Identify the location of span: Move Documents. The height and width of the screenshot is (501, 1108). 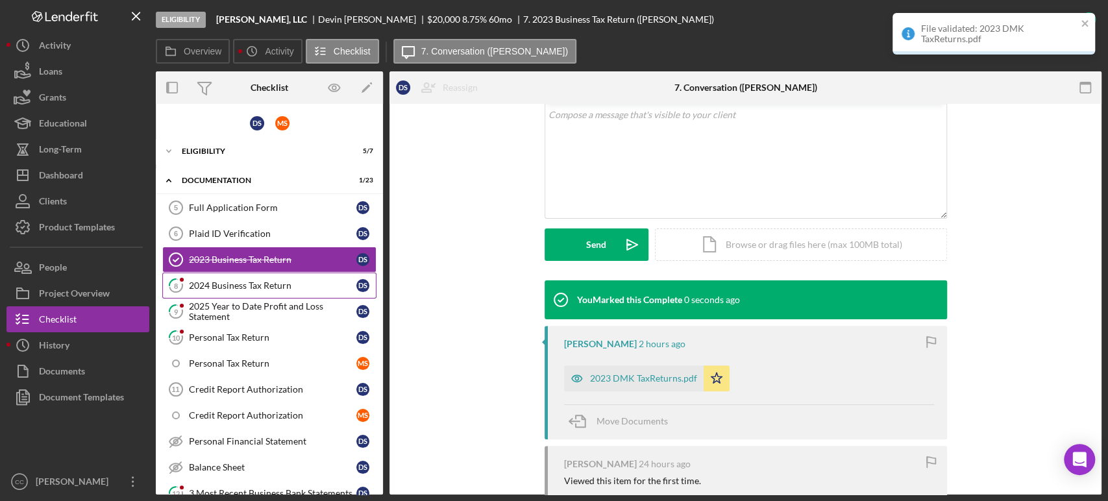
(632, 421).